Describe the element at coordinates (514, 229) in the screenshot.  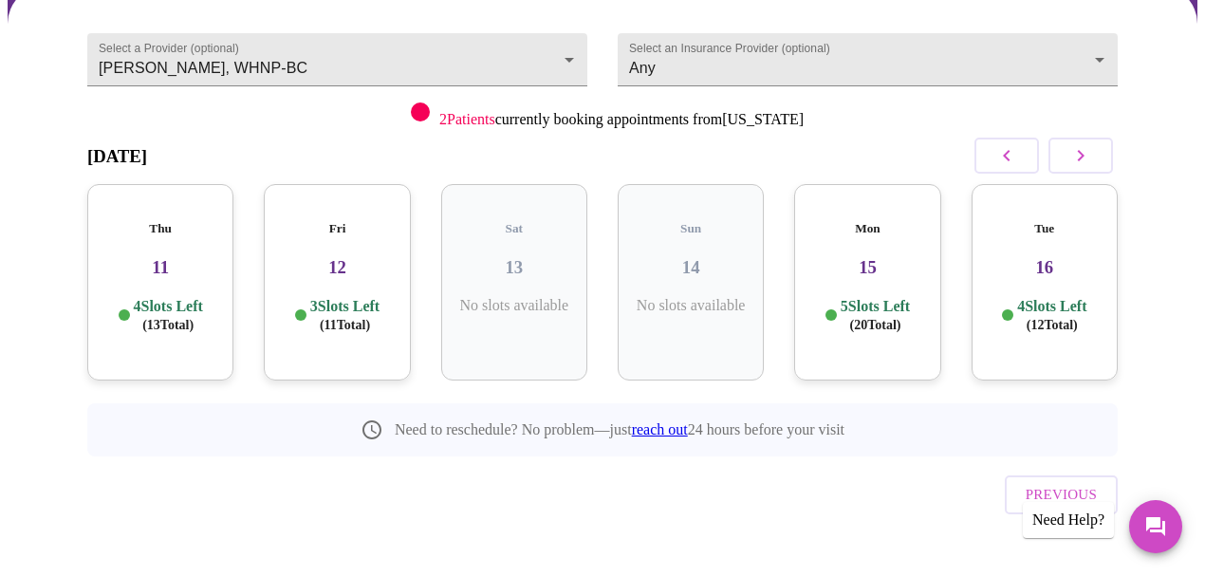
I see `h5: Sat` at that location.